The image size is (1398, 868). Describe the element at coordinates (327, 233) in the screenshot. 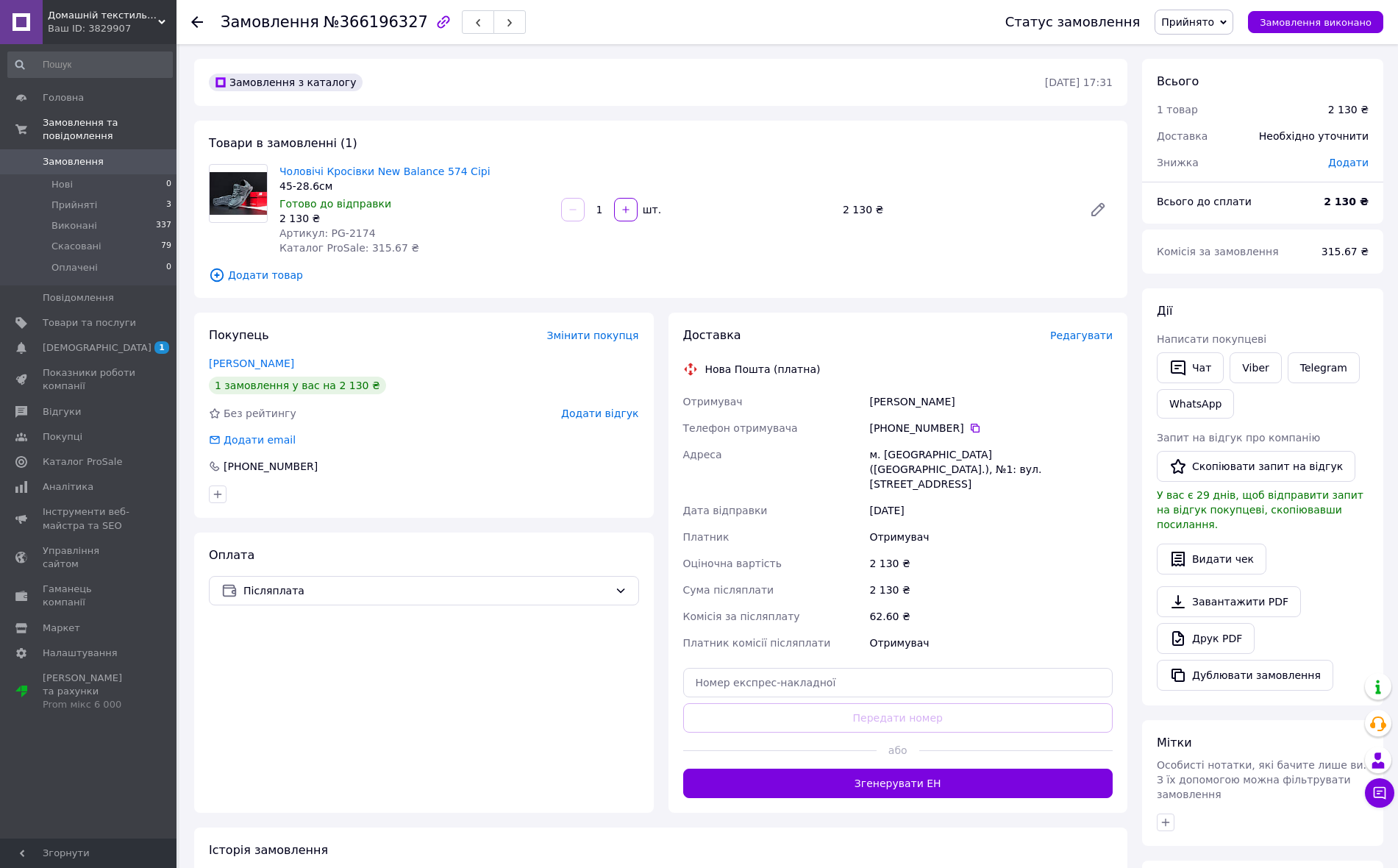

I see `span: Артикул: PG-2174` at that location.